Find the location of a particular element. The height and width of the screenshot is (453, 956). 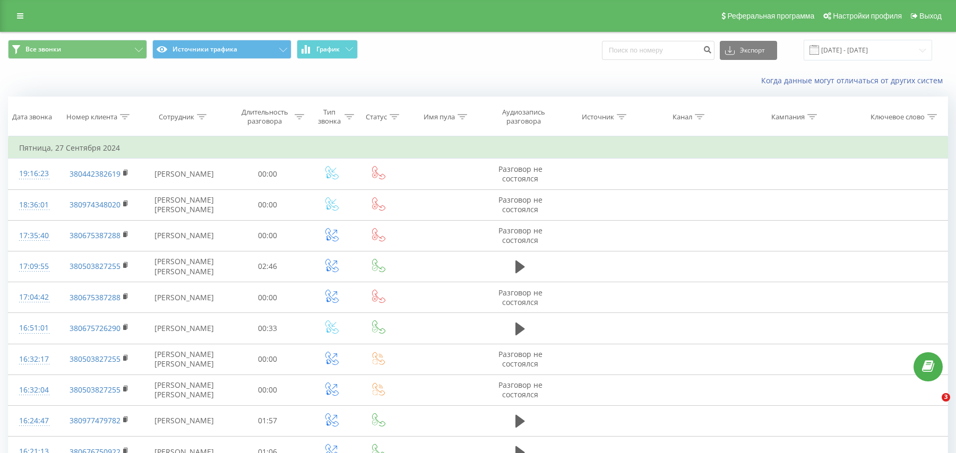

span: График is located at coordinates (328, 49).